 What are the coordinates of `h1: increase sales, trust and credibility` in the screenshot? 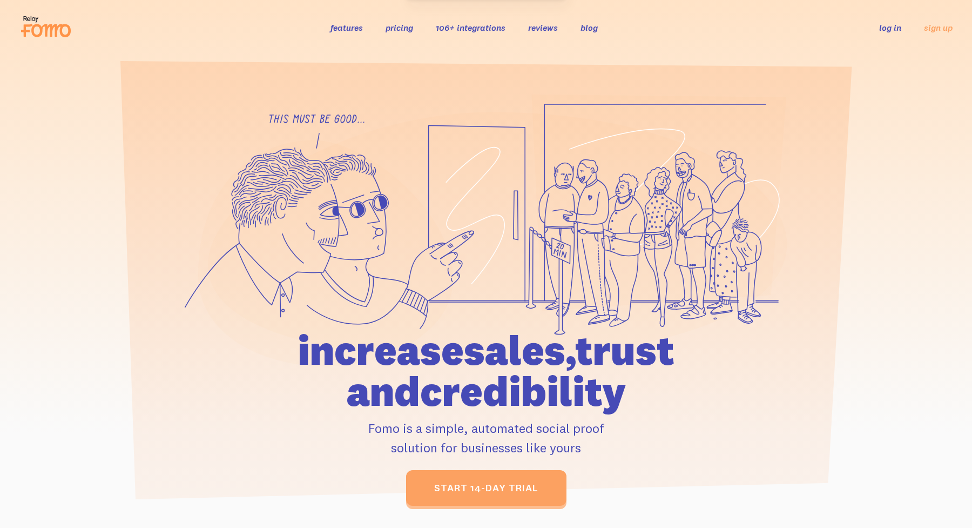 It's located at (486, 371).